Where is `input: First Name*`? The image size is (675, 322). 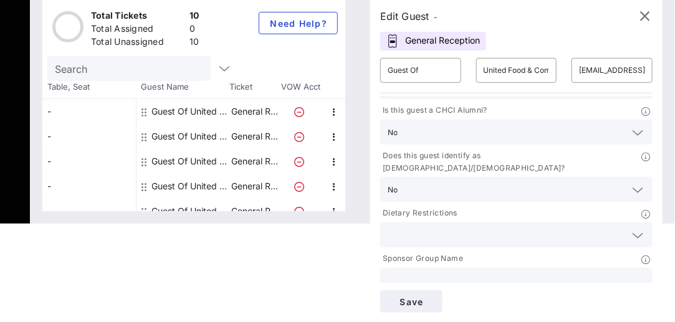 input: First Name* is located at coordinates (420, 70).